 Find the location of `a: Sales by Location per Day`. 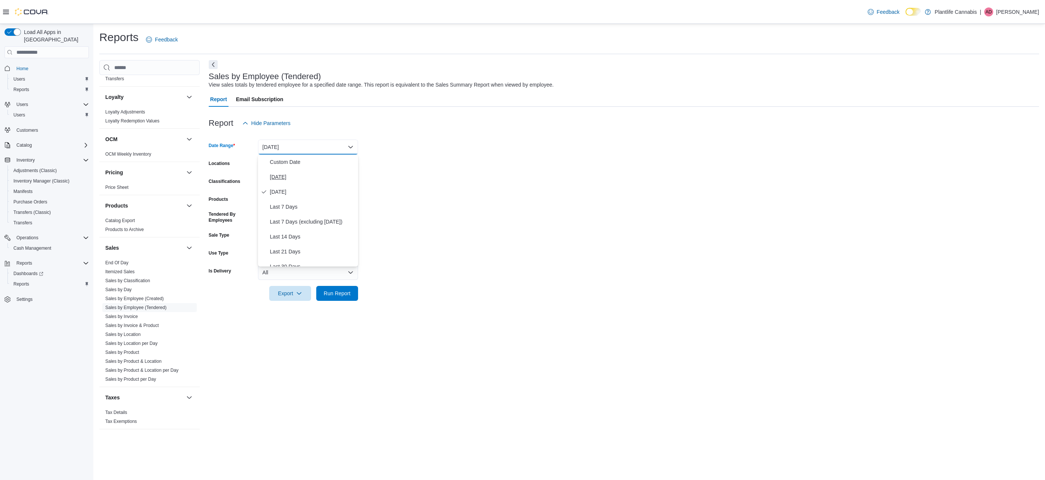

a: Sales by Location per Day is located at coordinates (131, 343).